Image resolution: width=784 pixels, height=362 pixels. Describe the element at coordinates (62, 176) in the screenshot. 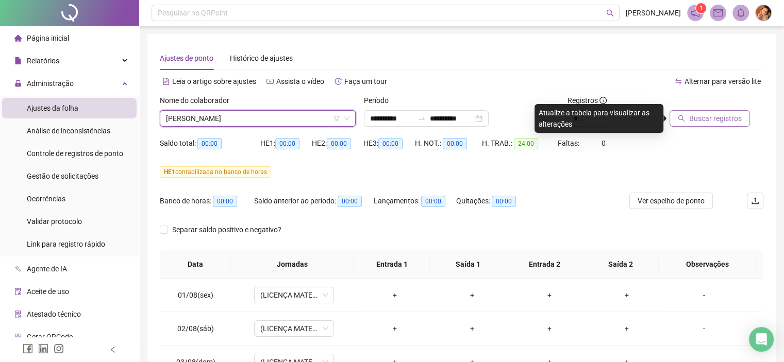

I see `span: Gestão de solicitações` at that location.